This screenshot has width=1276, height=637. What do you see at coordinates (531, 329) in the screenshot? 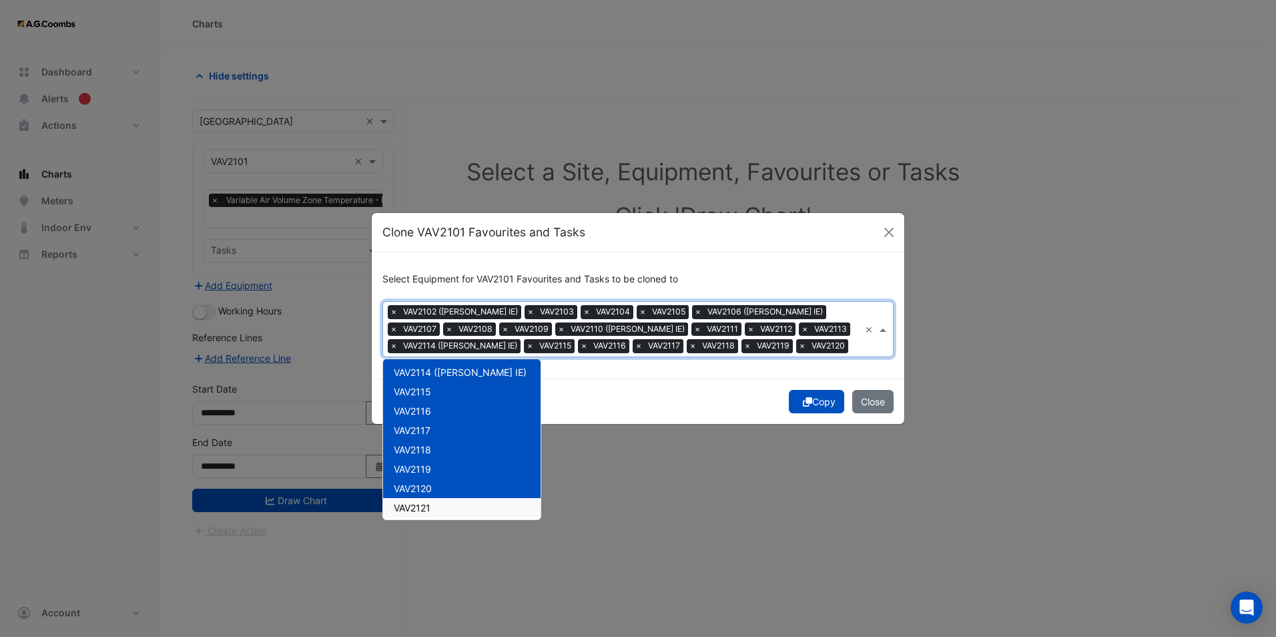
I see `span: VAV2109` at bounding box center [531, 329].